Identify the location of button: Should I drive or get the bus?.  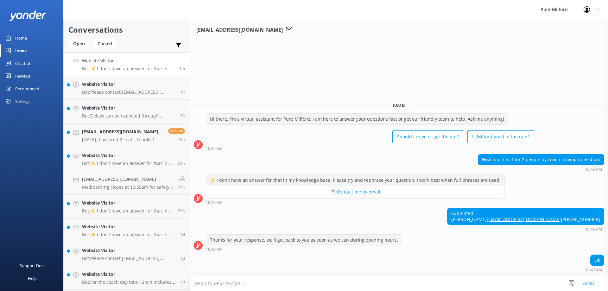
(428, 137).